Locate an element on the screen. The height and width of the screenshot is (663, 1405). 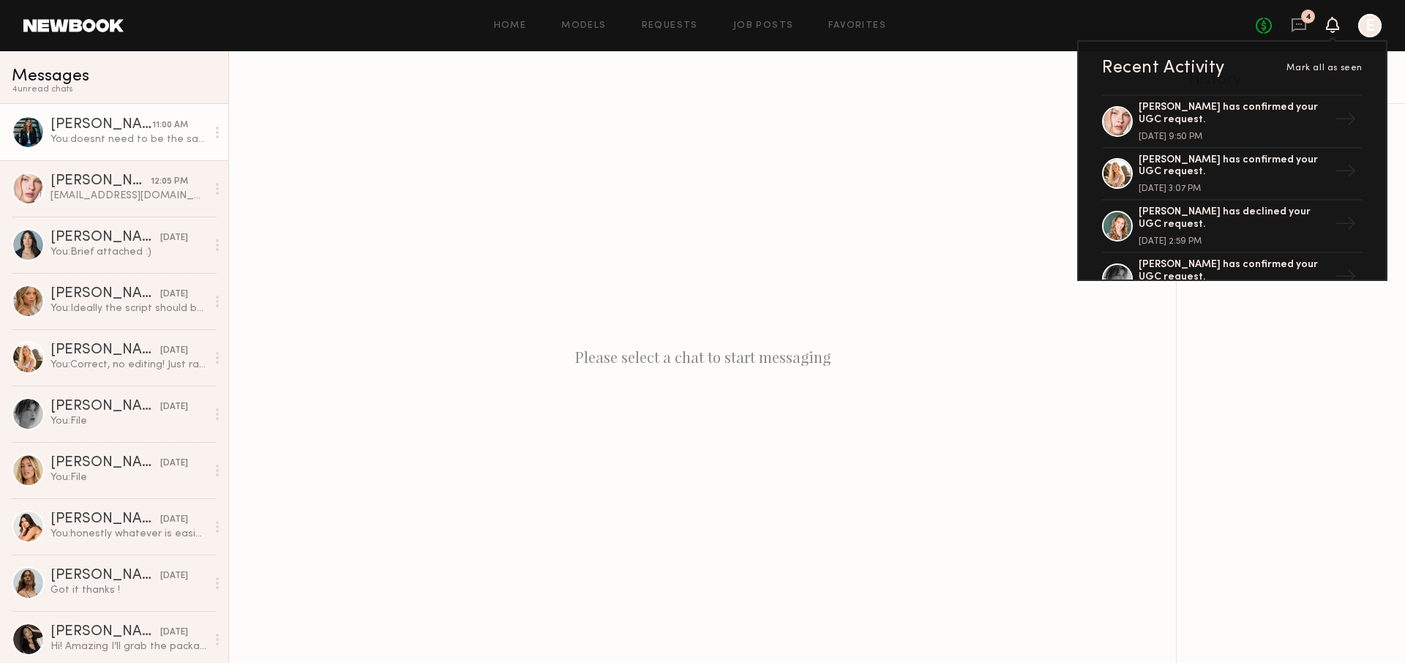
div: 12:05 PM is located at coordinates (169, 181).